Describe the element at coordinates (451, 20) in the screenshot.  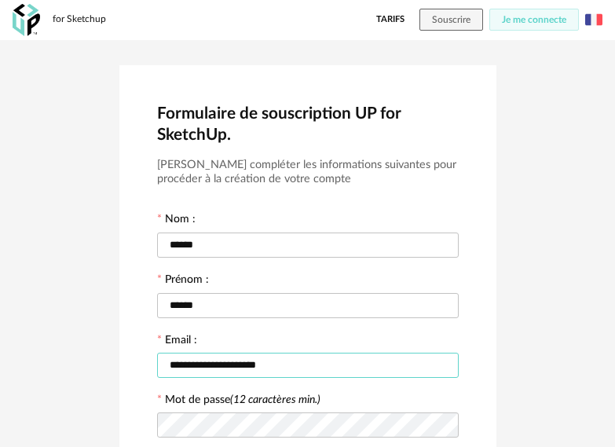
I see `button: Souscrire` at that location.